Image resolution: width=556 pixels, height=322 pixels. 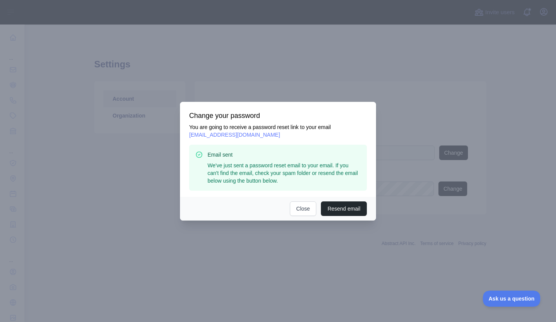 I want to click on button: Close, so click(x=303, y=209).